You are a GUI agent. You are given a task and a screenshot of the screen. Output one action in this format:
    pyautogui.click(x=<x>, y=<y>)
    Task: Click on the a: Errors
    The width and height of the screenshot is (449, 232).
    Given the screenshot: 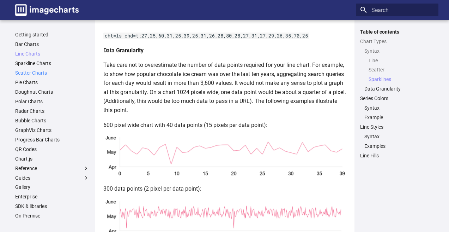 What is the action you would take?
    pyautogui.click(x=52, y=225)
    